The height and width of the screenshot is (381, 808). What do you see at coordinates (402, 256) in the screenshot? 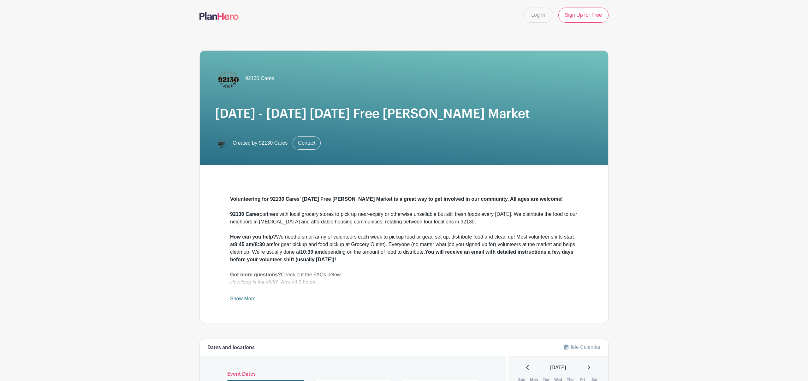
I see `strong: You will receive an email with detailed instructions a few days before your volunteer shift (usua...` at bounding box center [402, 256].